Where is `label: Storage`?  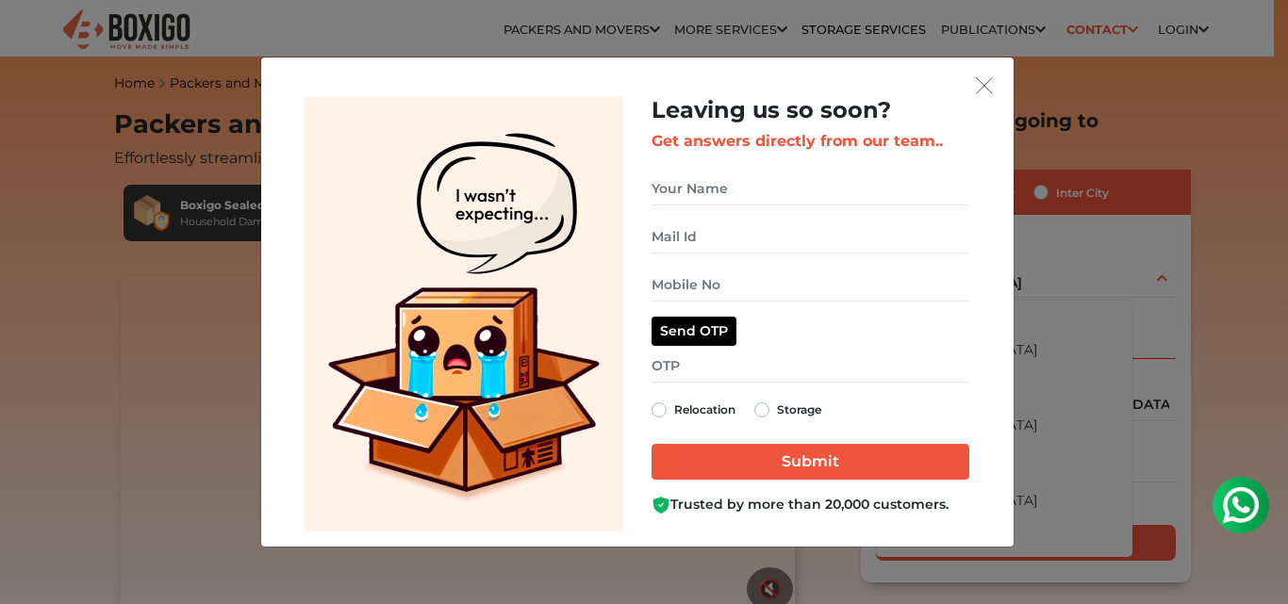 label: Storage is located at coordinates (798, 410).